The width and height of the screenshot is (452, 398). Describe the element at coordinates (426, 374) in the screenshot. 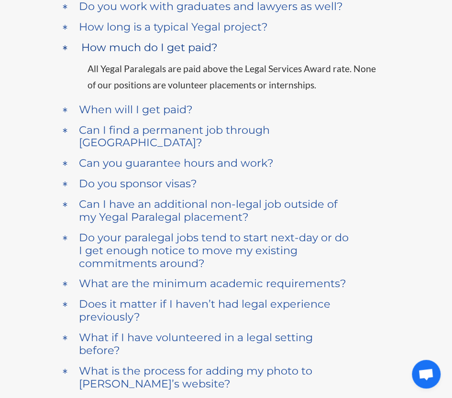

I see `a: Open chat` at that location.